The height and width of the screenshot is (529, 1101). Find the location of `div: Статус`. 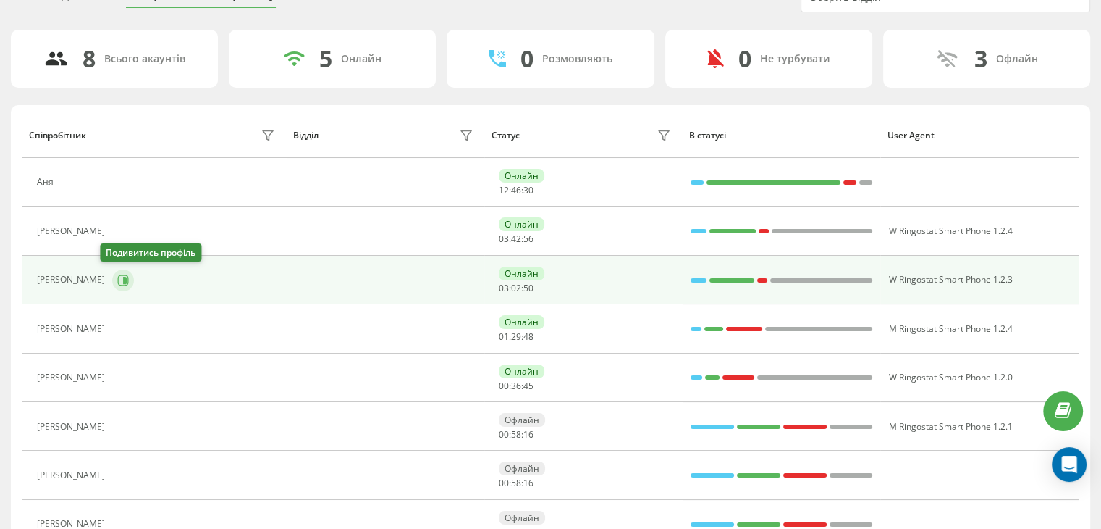

div: Статус is located at coordinates (505, 135).